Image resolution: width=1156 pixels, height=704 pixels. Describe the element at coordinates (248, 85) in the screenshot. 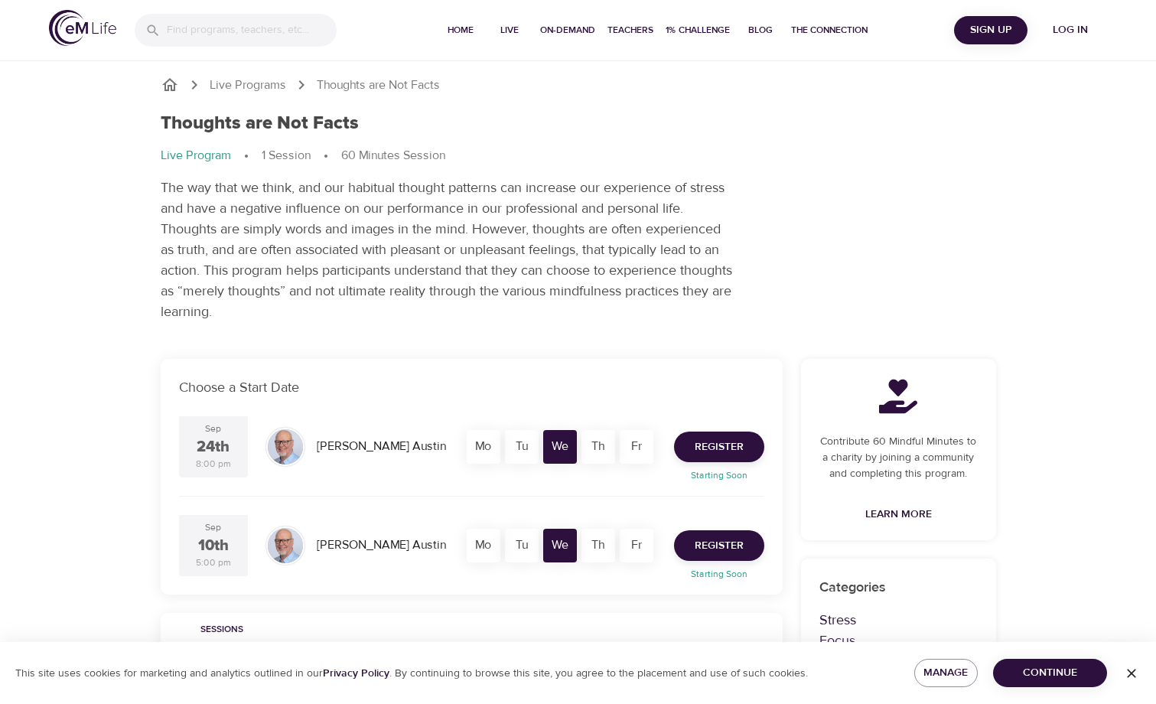

I see `p: Live Programs` at that location.